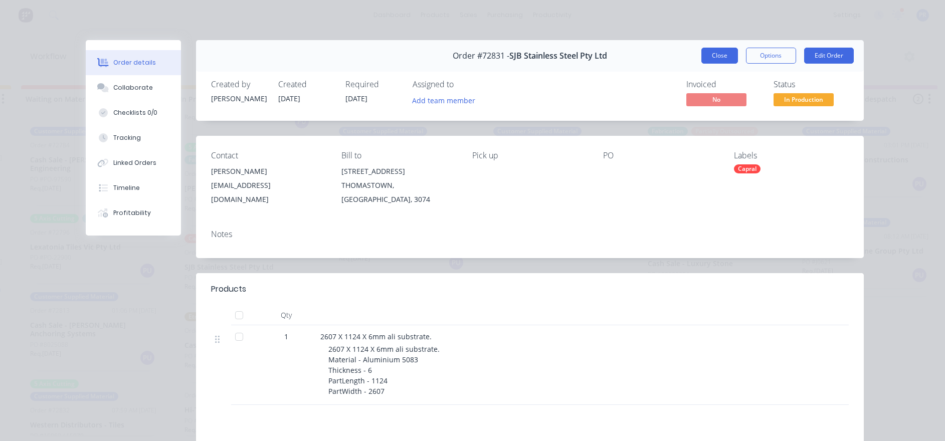 The width and height of the screenshot is (945, 441). I want to click on button: Edit Order, so click(829, 56).